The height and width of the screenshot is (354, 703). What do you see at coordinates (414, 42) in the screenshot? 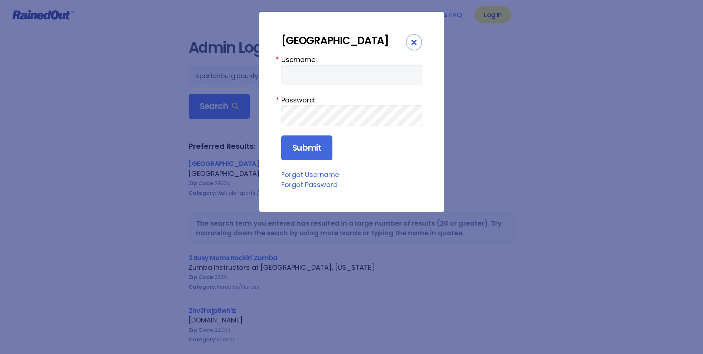
I see `div: Close` at bounding box center [414, 42].